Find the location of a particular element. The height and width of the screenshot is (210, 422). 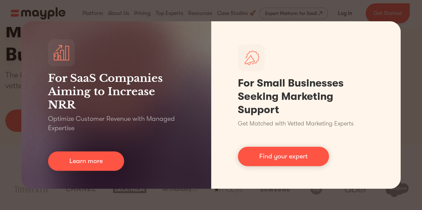

p: Optimize Customer Revenue with Managed Expertise is located at coordinates (116, 124).